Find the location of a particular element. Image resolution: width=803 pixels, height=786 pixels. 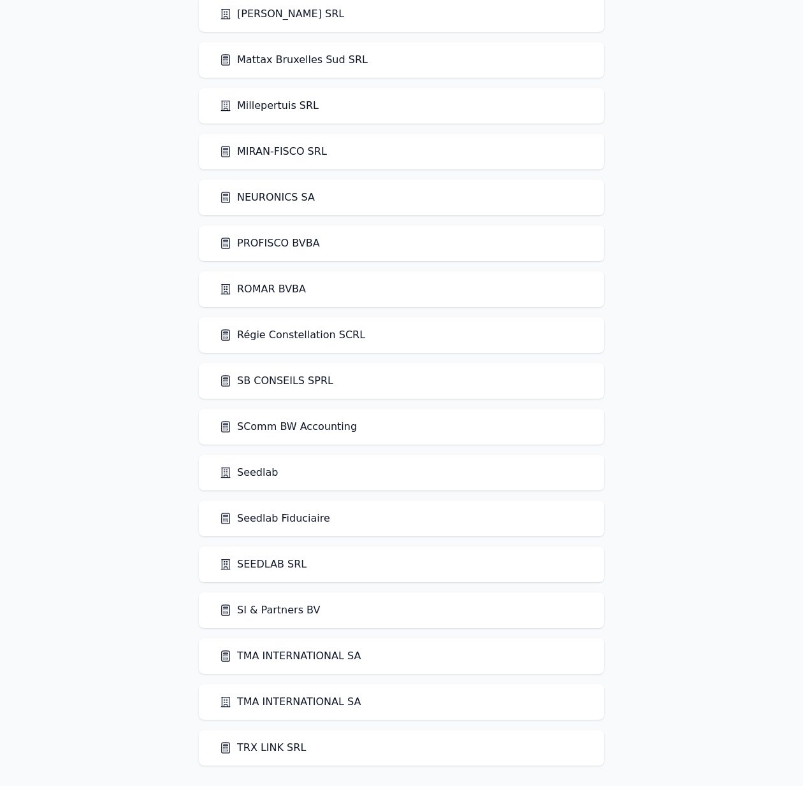

a: SI & Partners BV is located at coordinates (269, 610).